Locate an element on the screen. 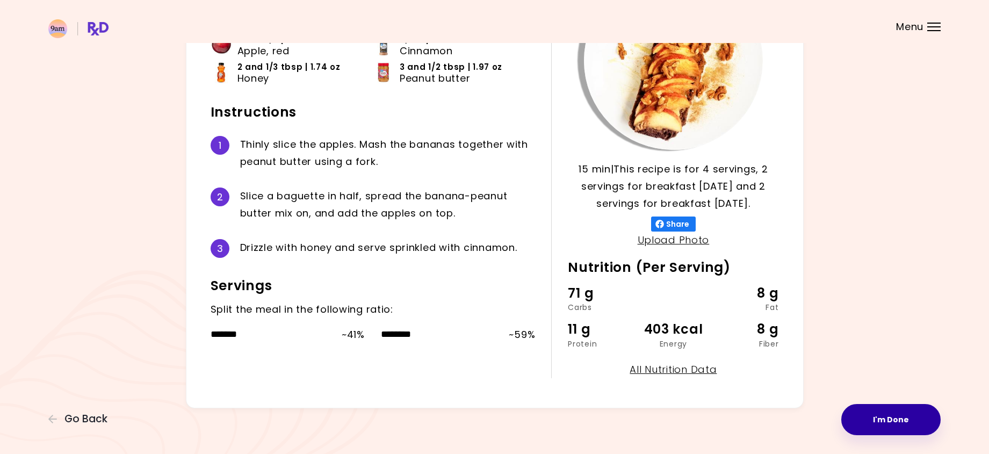  div: T h i n l y s l i c e t h e a p p l e s . M a s h t h e b a n a n a s t o g e t h e r w i t h p e... is located at coordinates (388, 153).